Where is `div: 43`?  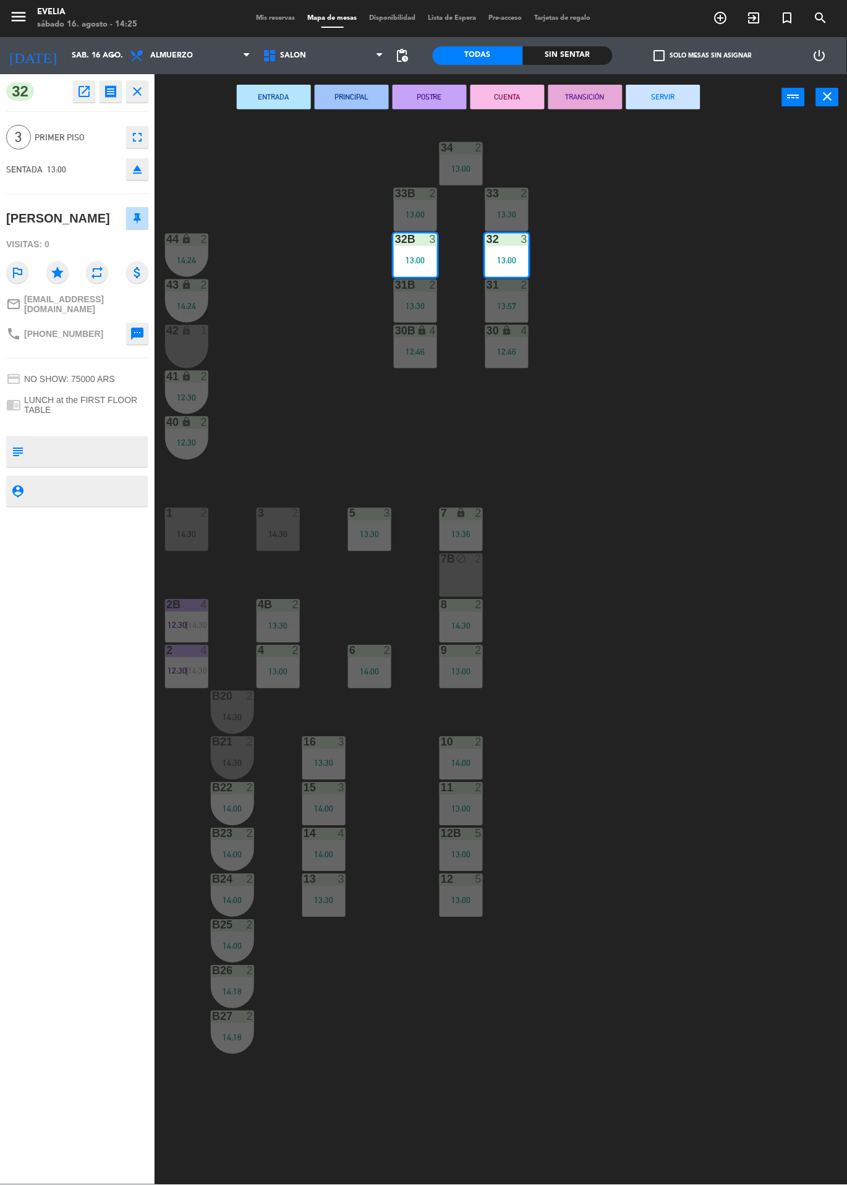
div: 43 is located at coordinates (166, 285).